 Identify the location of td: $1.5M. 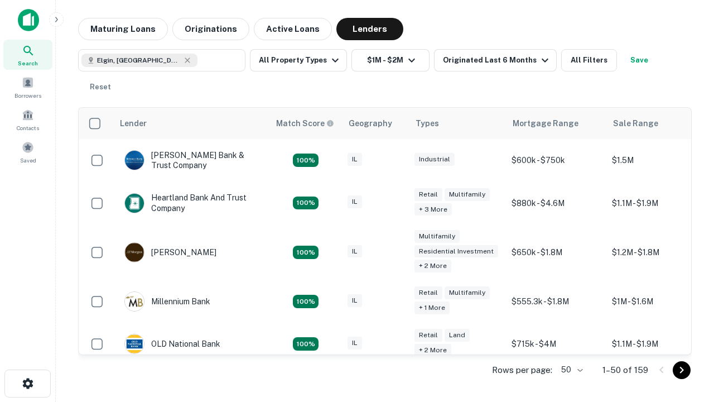
(656, 160).